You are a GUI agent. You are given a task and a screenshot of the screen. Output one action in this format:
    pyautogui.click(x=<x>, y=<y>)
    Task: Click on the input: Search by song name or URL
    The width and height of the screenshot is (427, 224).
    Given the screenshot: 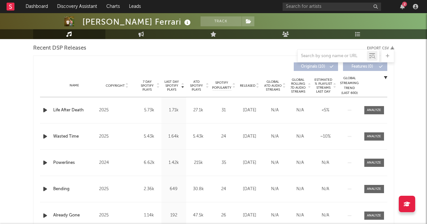 What is the action you would take?
    pyautogui.click(x=332, y=56)
    